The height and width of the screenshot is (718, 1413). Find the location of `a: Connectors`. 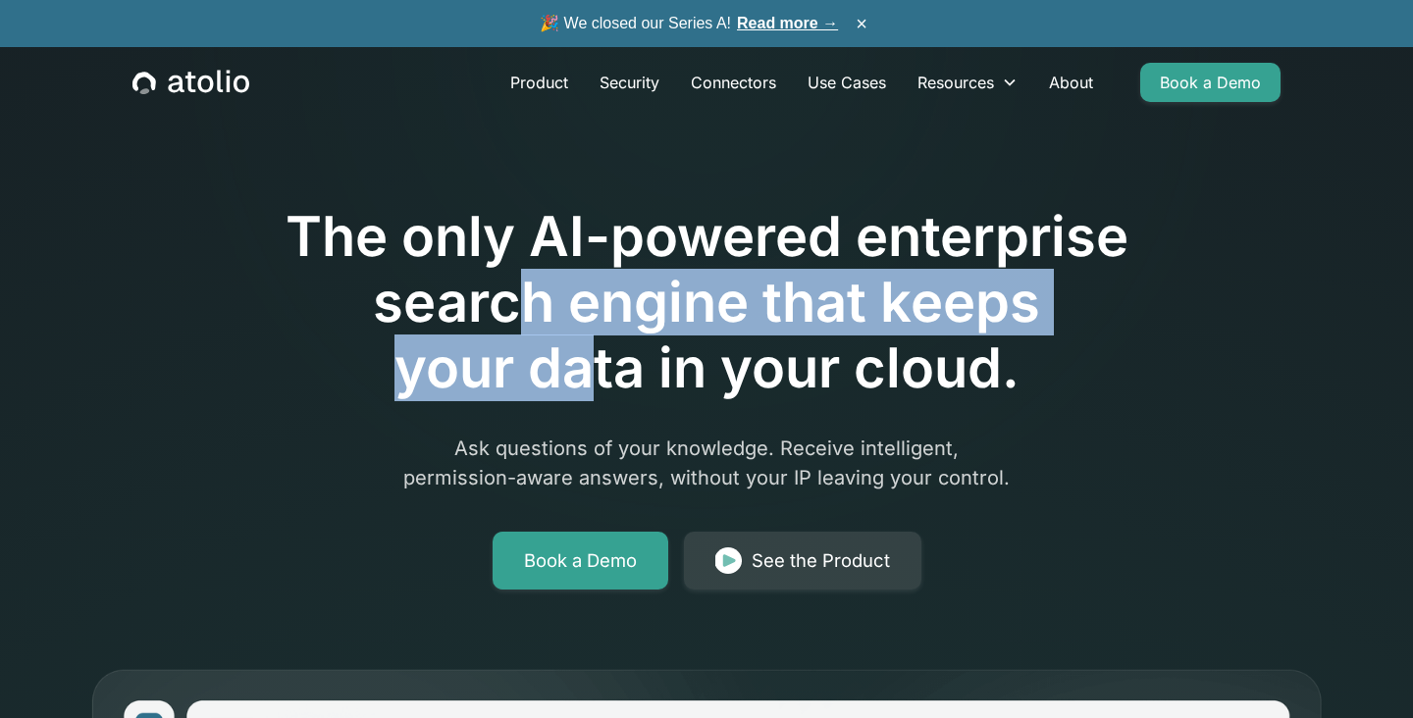

a: Connectors is located at coordinates (733, 82).